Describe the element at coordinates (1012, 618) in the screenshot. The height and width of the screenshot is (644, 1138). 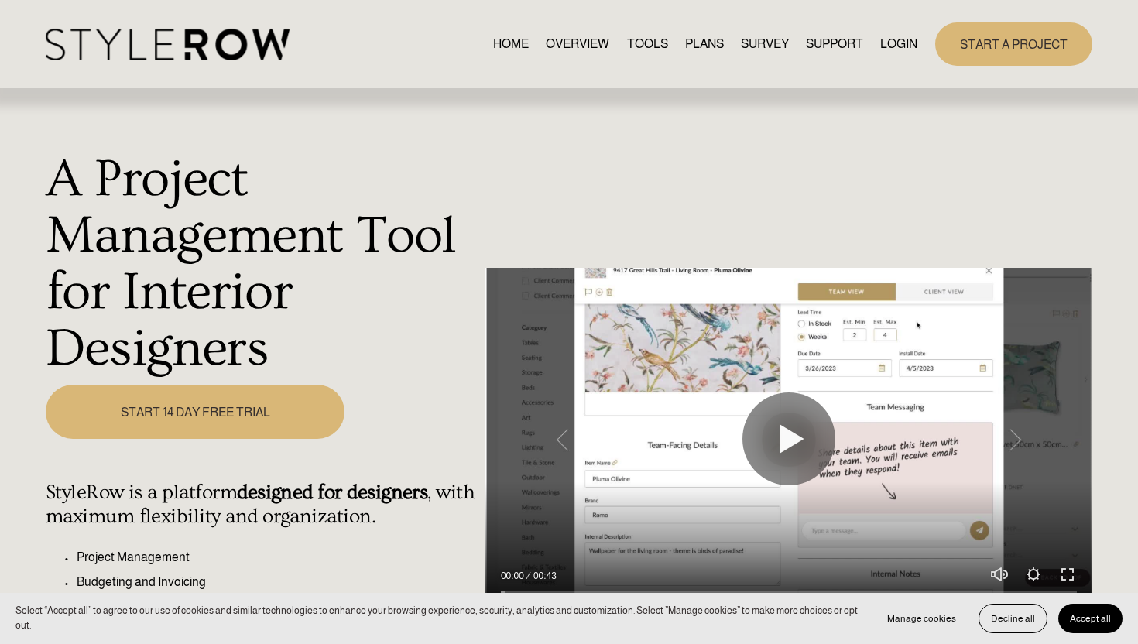
I see `span: Decline all` at that location.